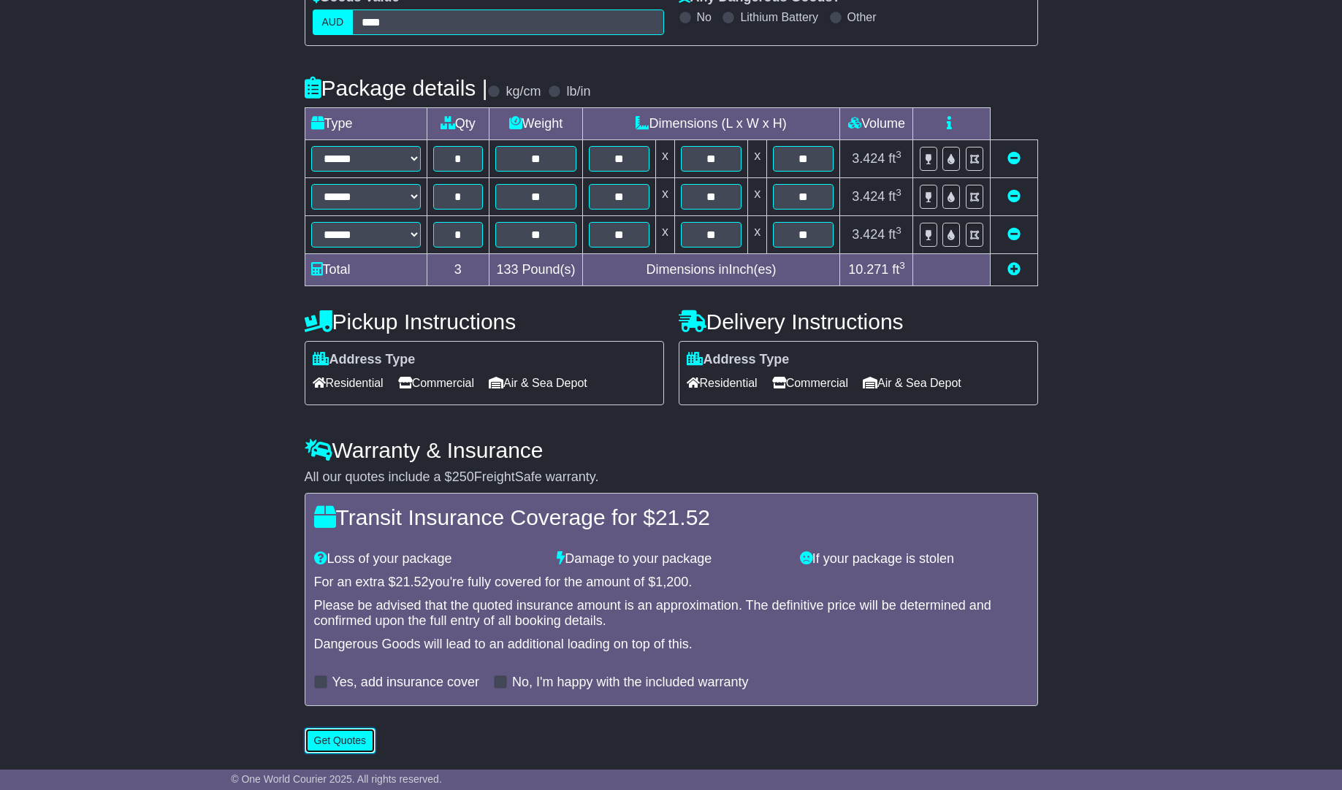 Image resolution: width=1342 pixels, height=790 pixels. I want to click on div: If your package is stolen, so click(914, 560).